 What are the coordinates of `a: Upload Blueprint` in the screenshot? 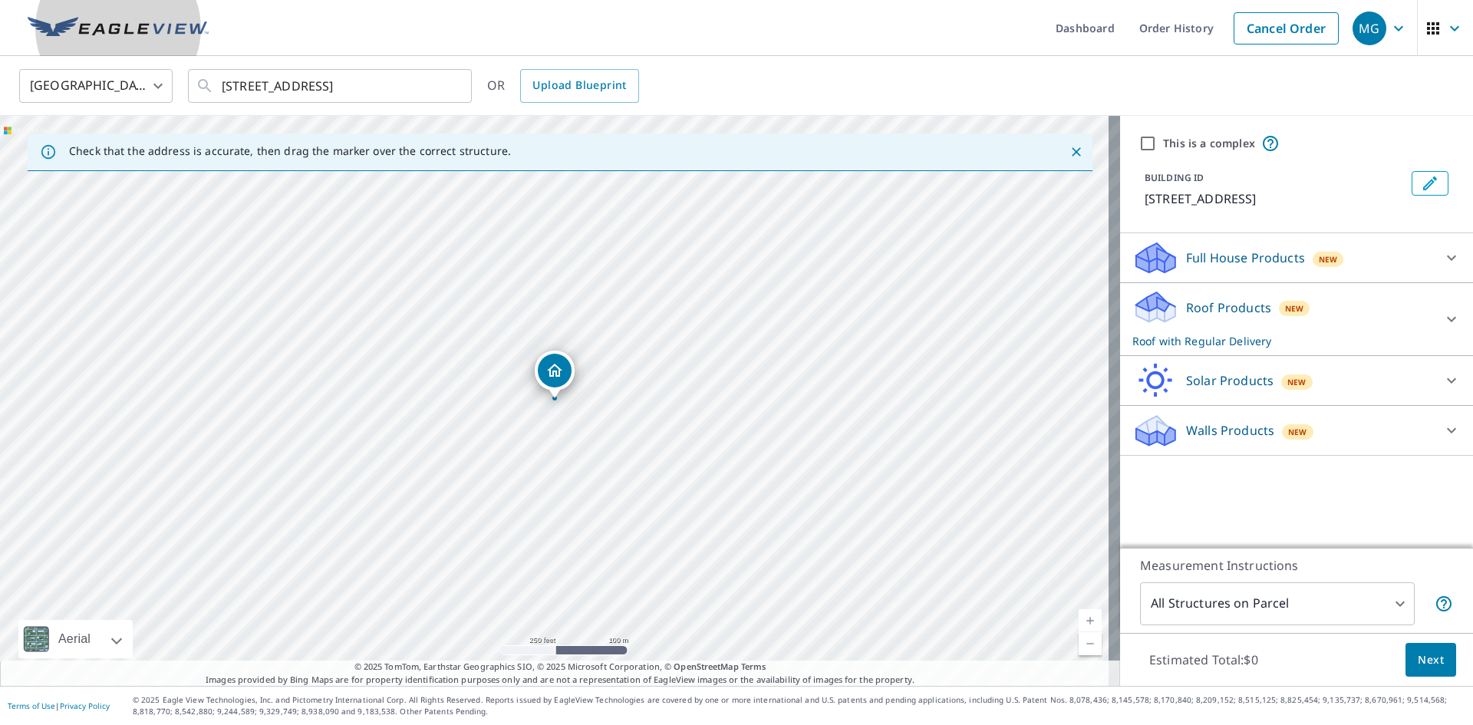 It's located at (579, 86).